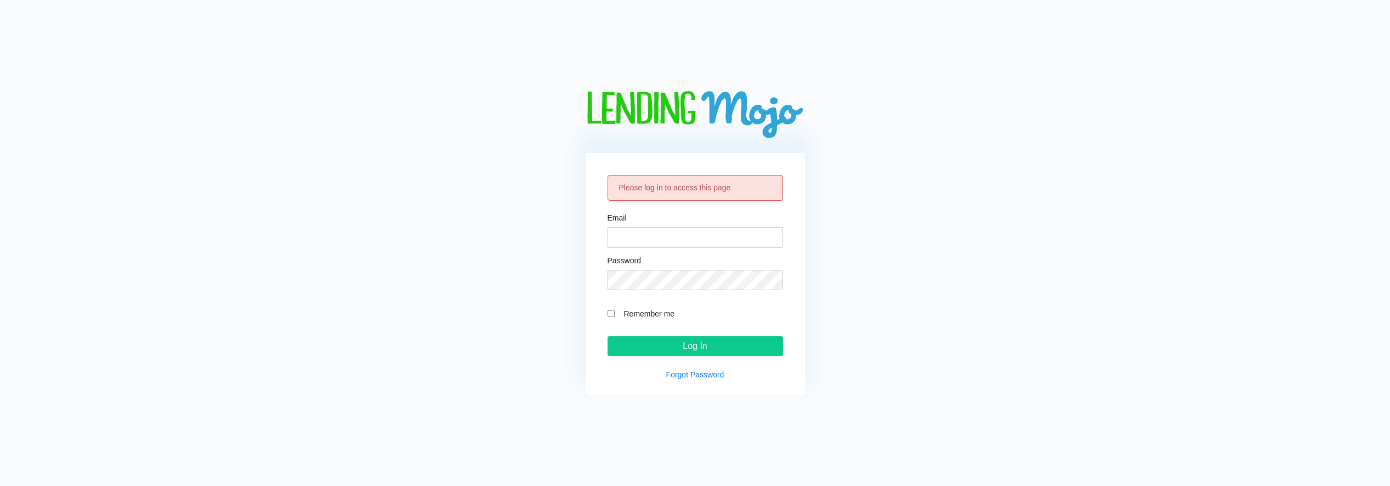 This screenshot has width=1390, height=486. What do you see at coordinates (695, 115) in the screenshot?
I see `img: logo-big.png` at bounding box center [695, 115].